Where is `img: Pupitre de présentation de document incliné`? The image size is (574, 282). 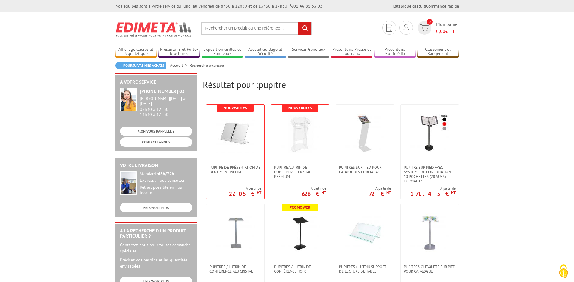
img: Pupitre de présentation de document incliné is located at coordinates (235, 133).